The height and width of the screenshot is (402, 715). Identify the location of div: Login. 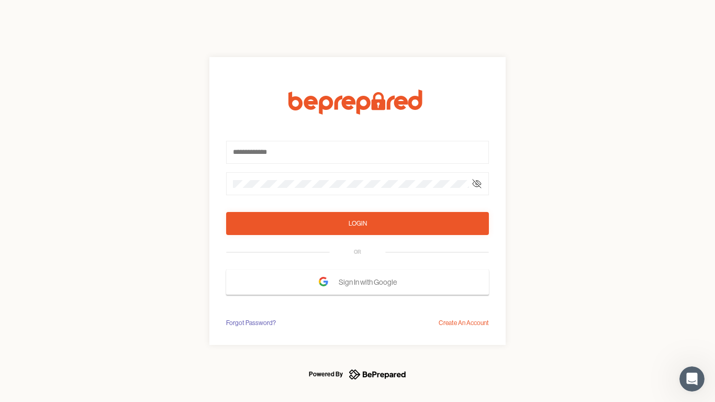
(358, 224).